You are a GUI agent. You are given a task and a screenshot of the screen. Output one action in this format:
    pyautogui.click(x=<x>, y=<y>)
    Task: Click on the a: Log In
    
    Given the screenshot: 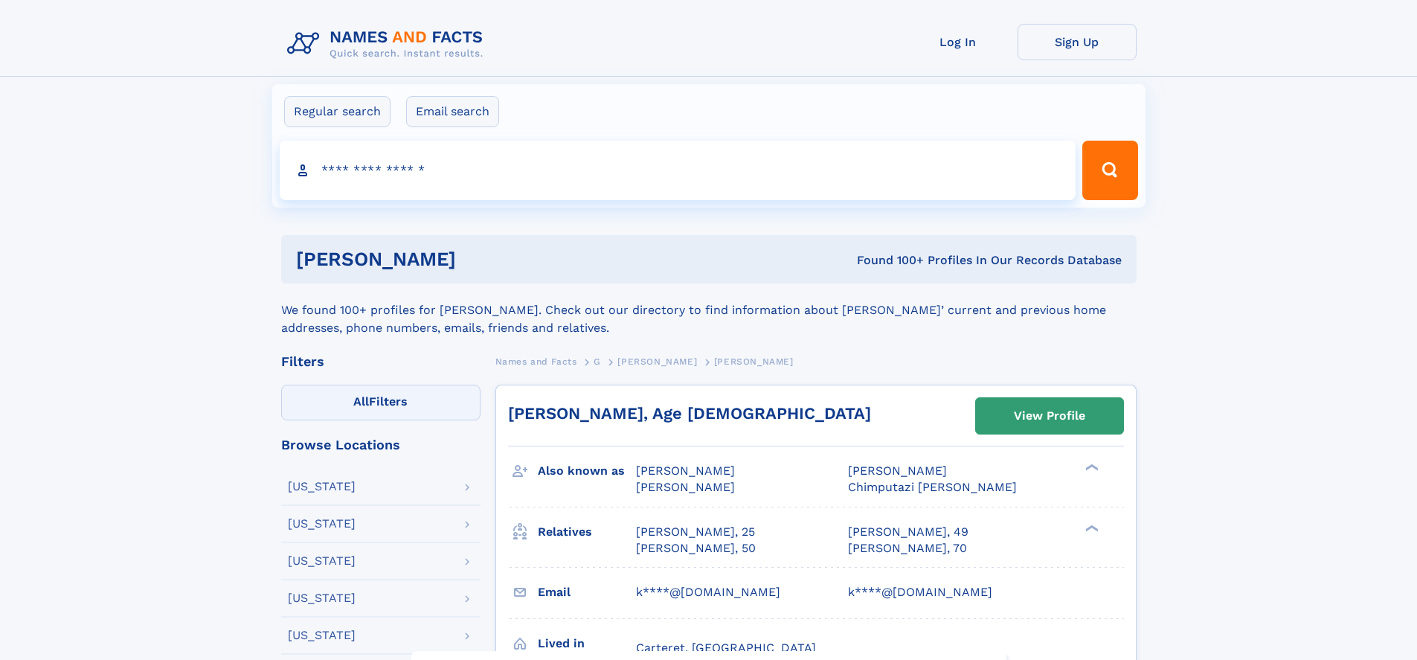 What is the action you would take?
    pyautogui.click(x=958, y=42)
    